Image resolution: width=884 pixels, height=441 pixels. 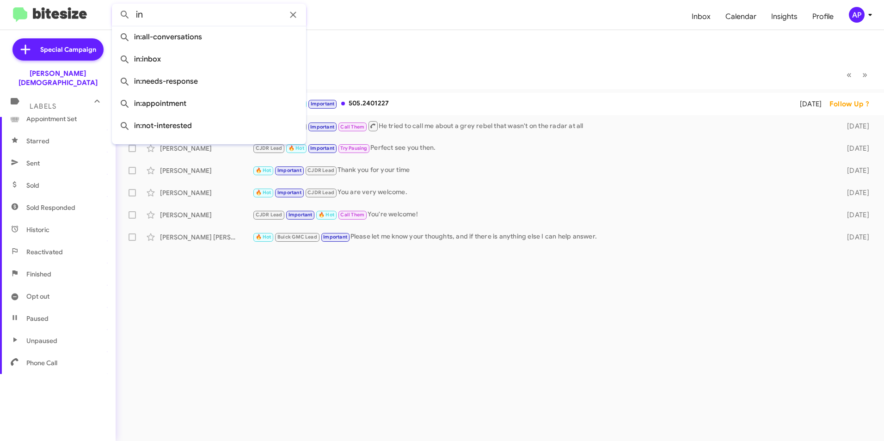 What do you see at coordinates (856, 15) in the screenshot?
I see `div: AP` at bounding box center [856, 15].